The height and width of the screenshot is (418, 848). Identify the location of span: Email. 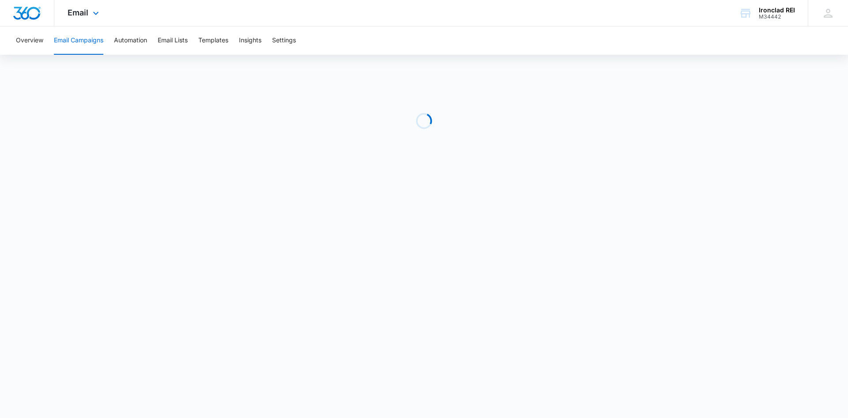
(78, 12).